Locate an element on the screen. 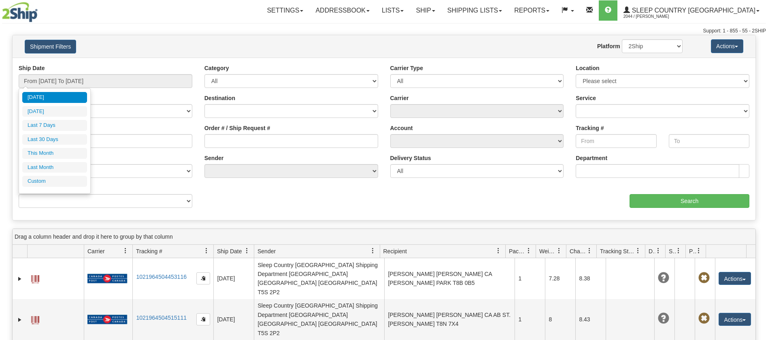 The height and width of the screenshot is (340, 768). span: Ship Date is located at coordinates (229, 251).